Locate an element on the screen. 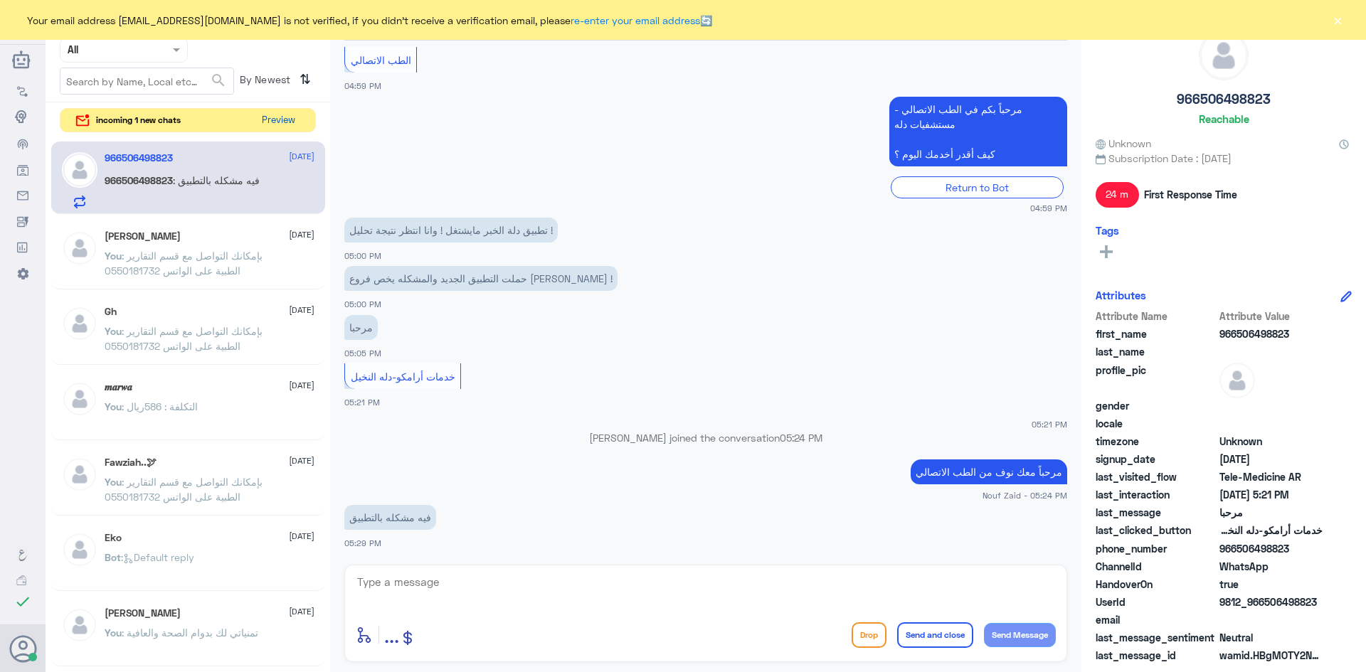 This screenshot has height=672, width=1366. p: 25/9/2025, 5:29 PM is located at coordinates (390, 517).